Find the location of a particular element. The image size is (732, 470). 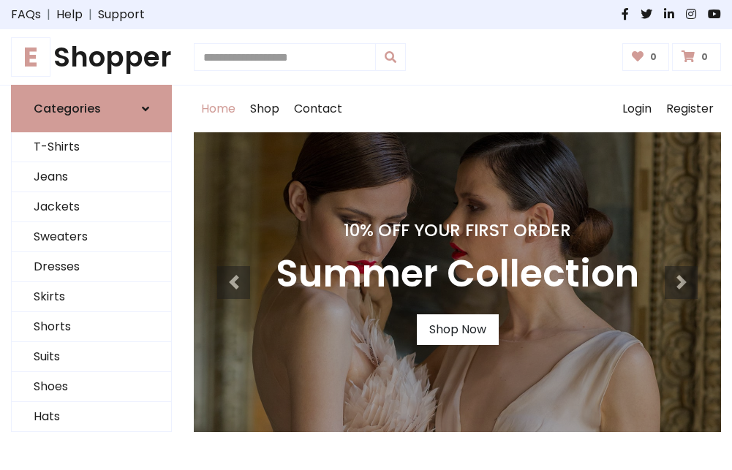

a: Categories is located at coordinates (91, 108).